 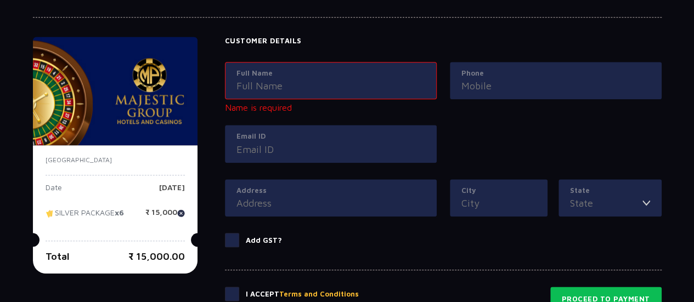 What do you see at coordinates (556, 86) in the screenshot?
I see `input: Mobile` at bounding box center [556, 86].